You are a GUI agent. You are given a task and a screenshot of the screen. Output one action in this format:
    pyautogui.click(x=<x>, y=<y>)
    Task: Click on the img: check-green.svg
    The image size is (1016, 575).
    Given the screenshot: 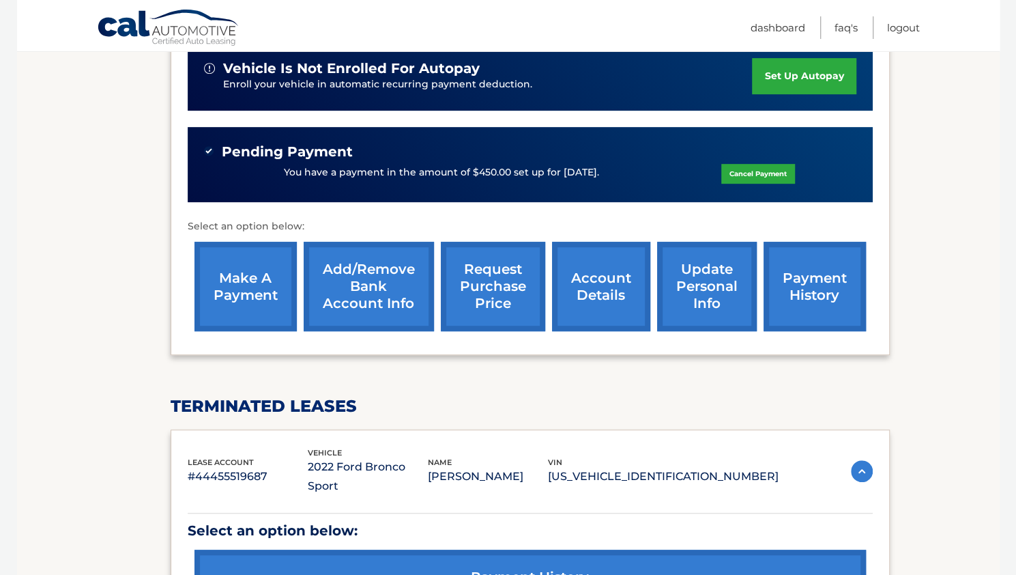 What is the action you would take?
    pyautogui.click(x=209, y=151)
    